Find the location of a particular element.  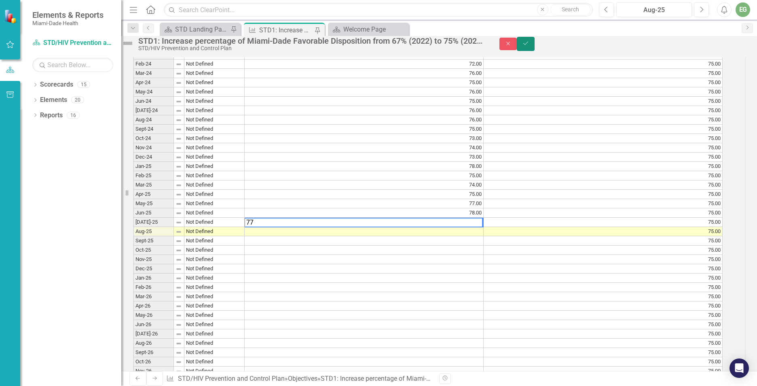

div: 15 is located at coordinates (84, 84).